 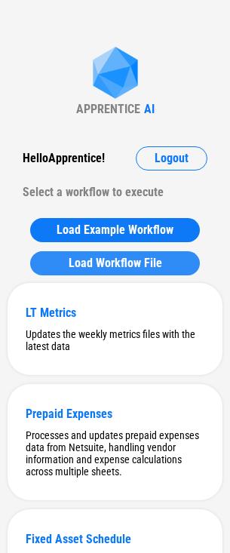 I want to click on div: APPRENTICE, so click(x=108, y=109).